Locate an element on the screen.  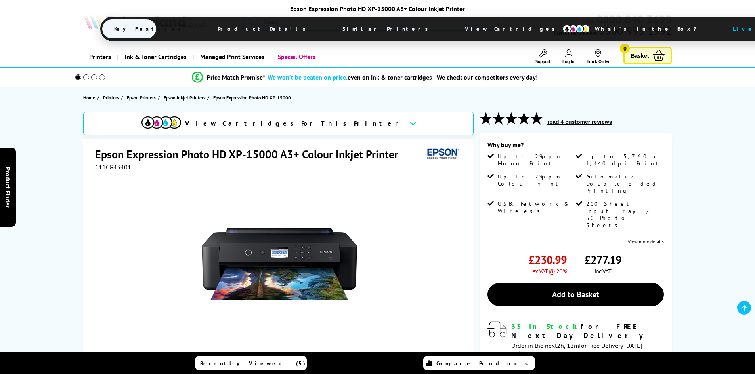
li: modal_Promise is located at coordinates (365, 77).